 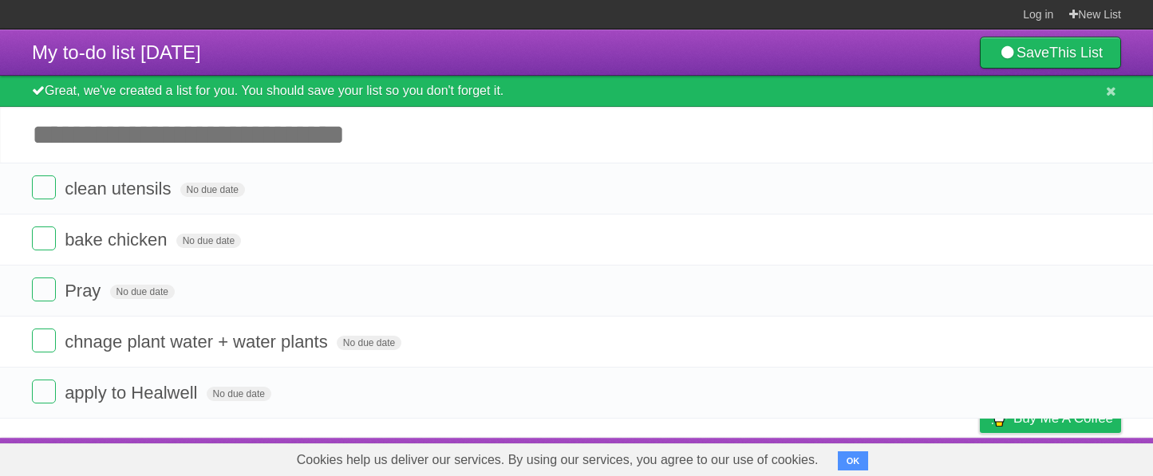 What do you see at coordinates (132, 393) in the screenshot?
I see `span: apply to Healwell` at bounding box center [132, 393].